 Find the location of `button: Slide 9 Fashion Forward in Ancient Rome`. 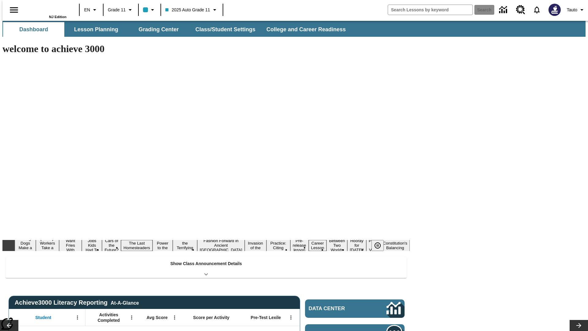

button: Slide 9 Fashion Forward in Ancient Rome is located at coordinates (221, 245).